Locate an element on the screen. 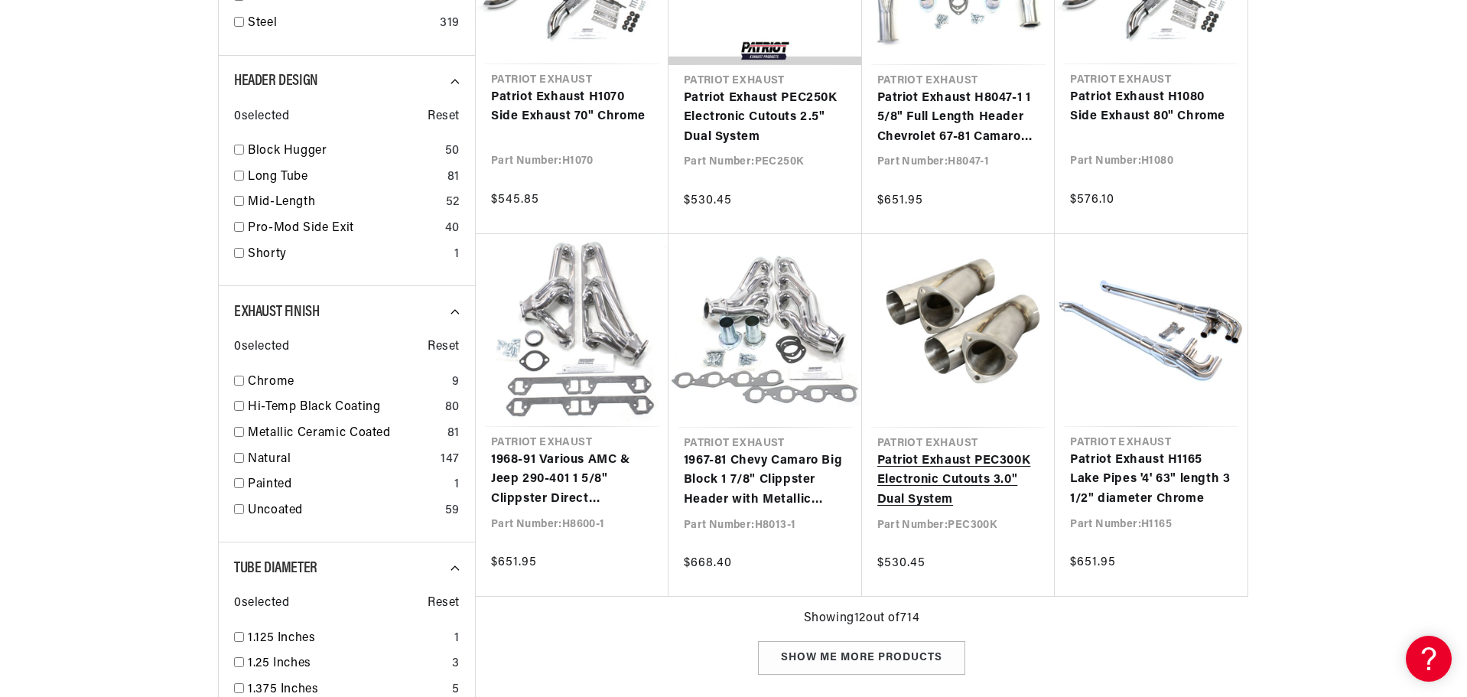  a: 1968-91 Various AMC & Jeep 290-401 1 5/8" Clippster Direct Replacement Header with Dog Leg Ports ... is located at coordinates (572, 479).